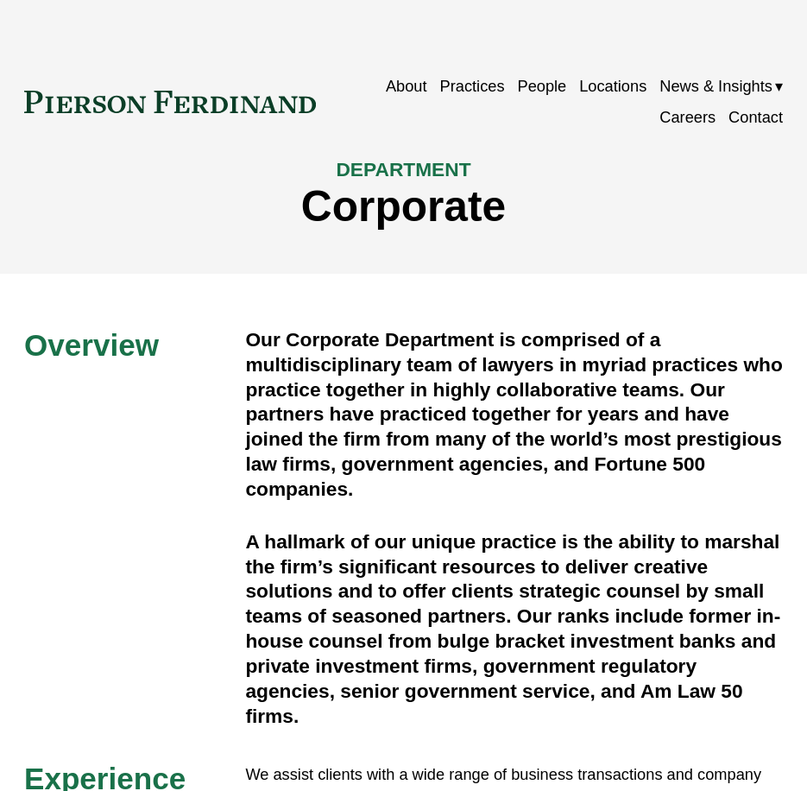  What do you see at coordinates (716, 86) in the screenshot?
I see `span: News & Insights` at bounding box center [716, 86].